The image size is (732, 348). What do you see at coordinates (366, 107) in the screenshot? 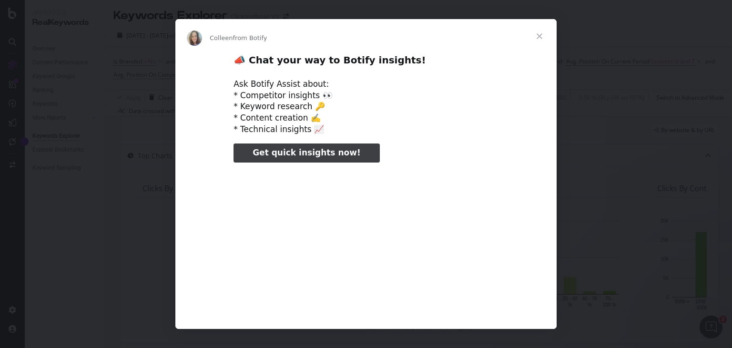
I see `div: Ask Botify Assist about: * Competitor insights 👀 * Keyword research 🔑 * Content creation ✍️ * Tec...` at bounding box center [366, 107].